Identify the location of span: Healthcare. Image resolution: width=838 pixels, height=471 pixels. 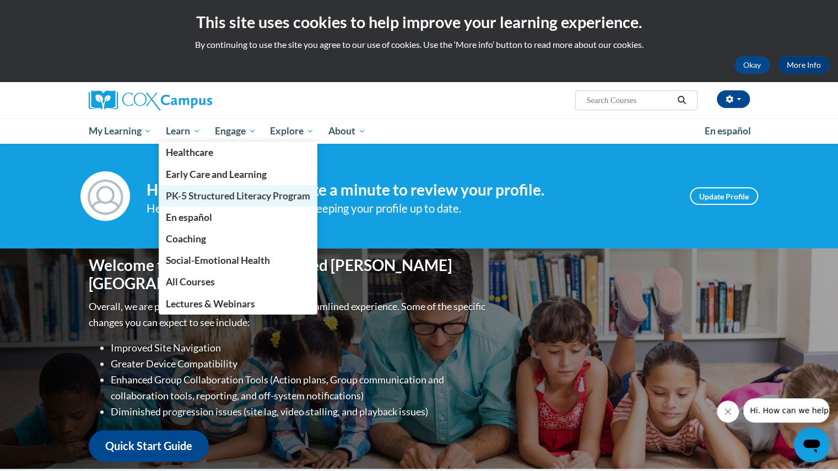
(190, 152).